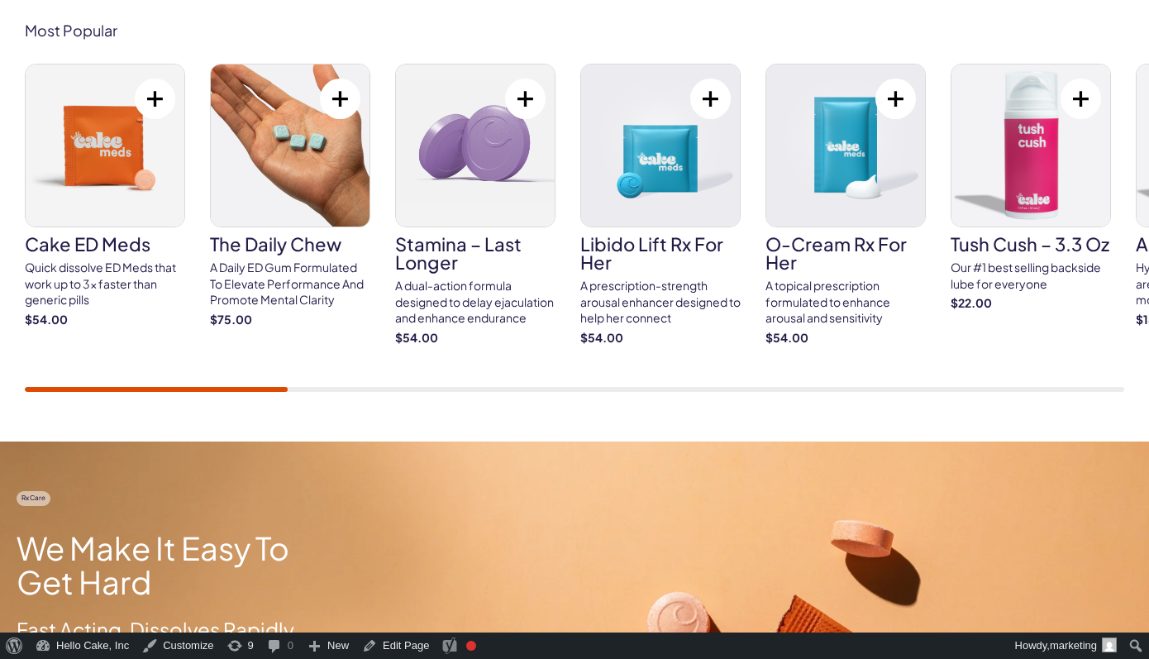 Image resolution: width=1149 pixels, height=659 pixels. Describe the element at coordinates (290, 195) in the screenshot. I see `a: The Daily Chew The Daily Chew A Daily ED Gum Formulated To Elevate Performance And Promote Mental...` at that location.